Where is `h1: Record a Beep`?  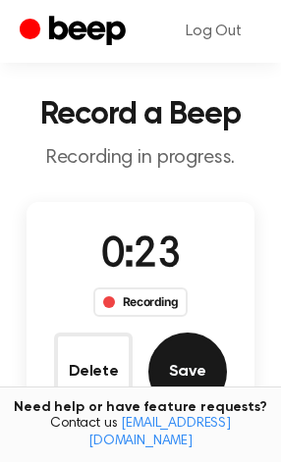
h1: Record a Beep is located at coordinates (140, 115).